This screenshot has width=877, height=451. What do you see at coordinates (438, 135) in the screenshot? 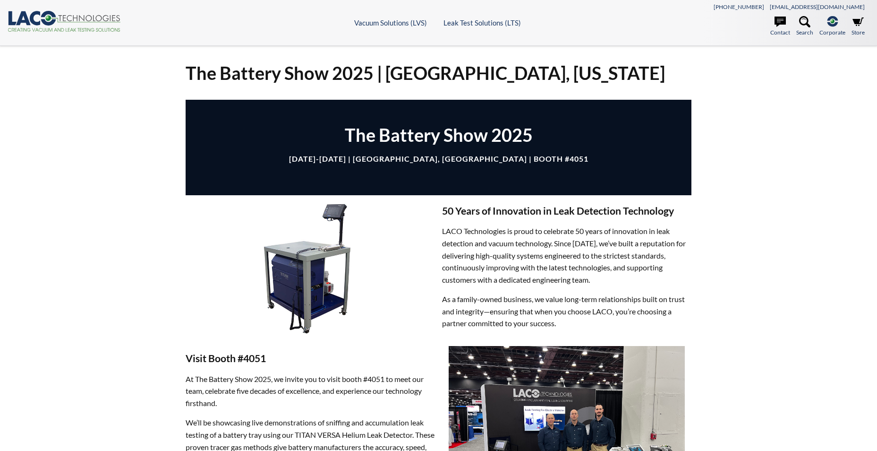
I see `h1: The Battery Show 2025` at bounding box center [438, 135].